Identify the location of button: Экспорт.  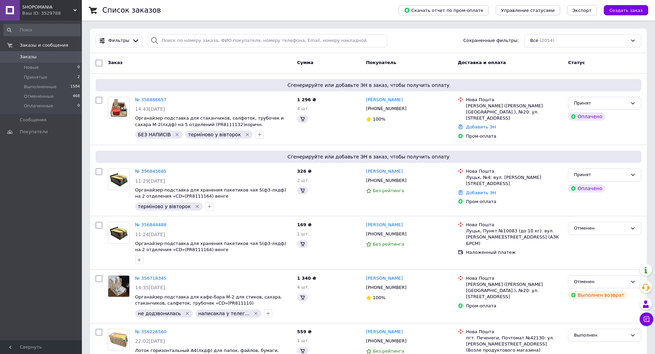
(582, 10).